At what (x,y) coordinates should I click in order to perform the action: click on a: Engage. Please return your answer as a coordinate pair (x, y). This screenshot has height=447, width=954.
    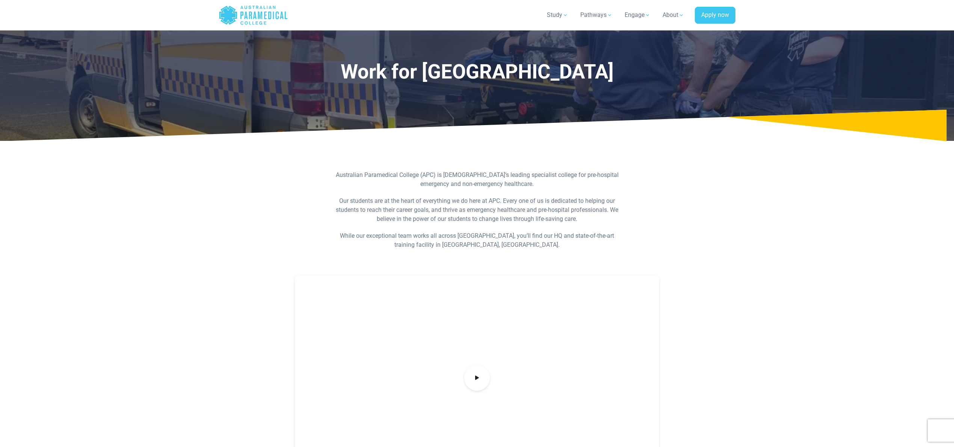
    Looking at the image, I should click on (638, 15).